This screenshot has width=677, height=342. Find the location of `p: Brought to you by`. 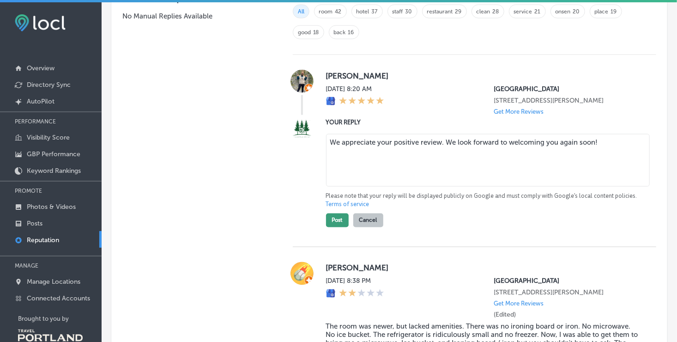

p: Brought to you by is located at coordinates (60, 318).